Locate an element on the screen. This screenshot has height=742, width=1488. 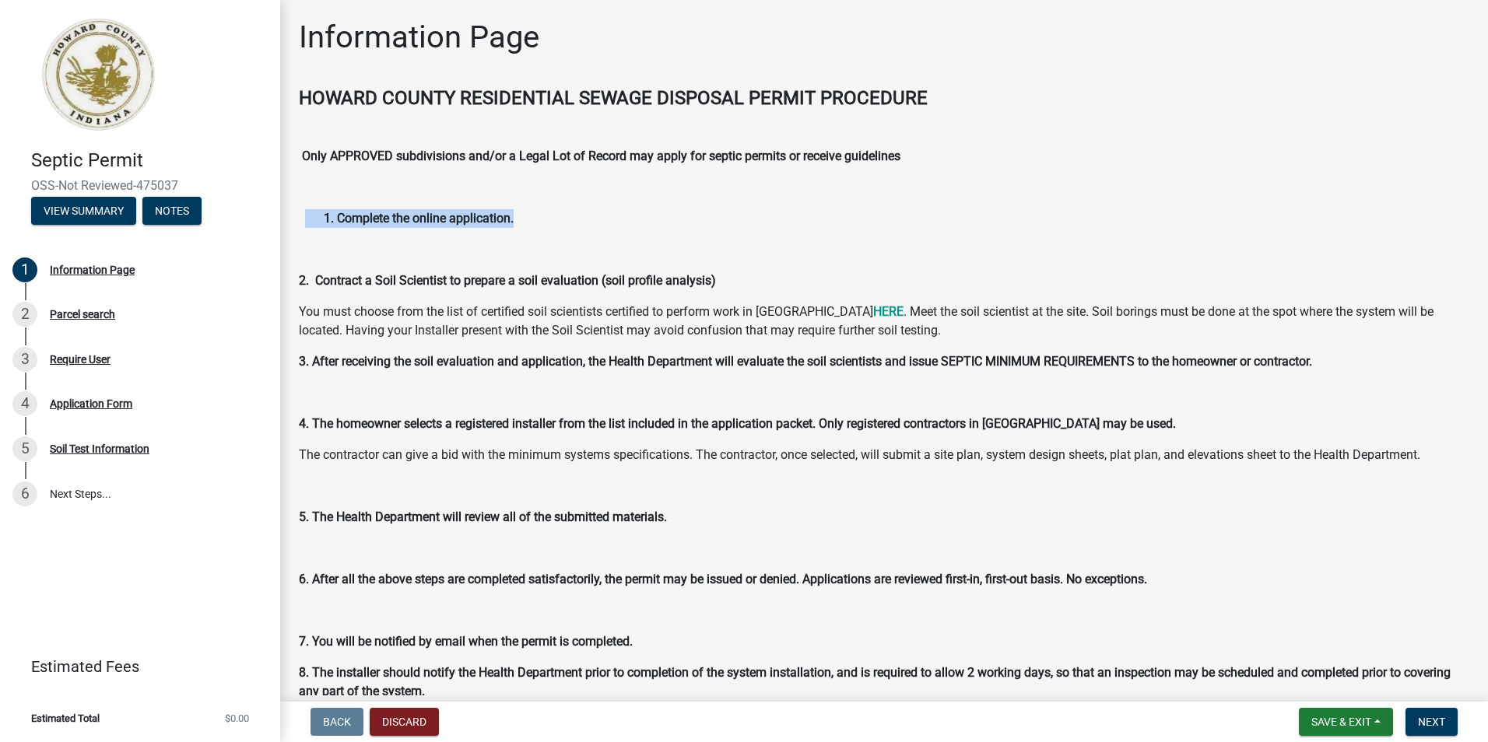
span: $0.00 is located at coordinates (237, 718).